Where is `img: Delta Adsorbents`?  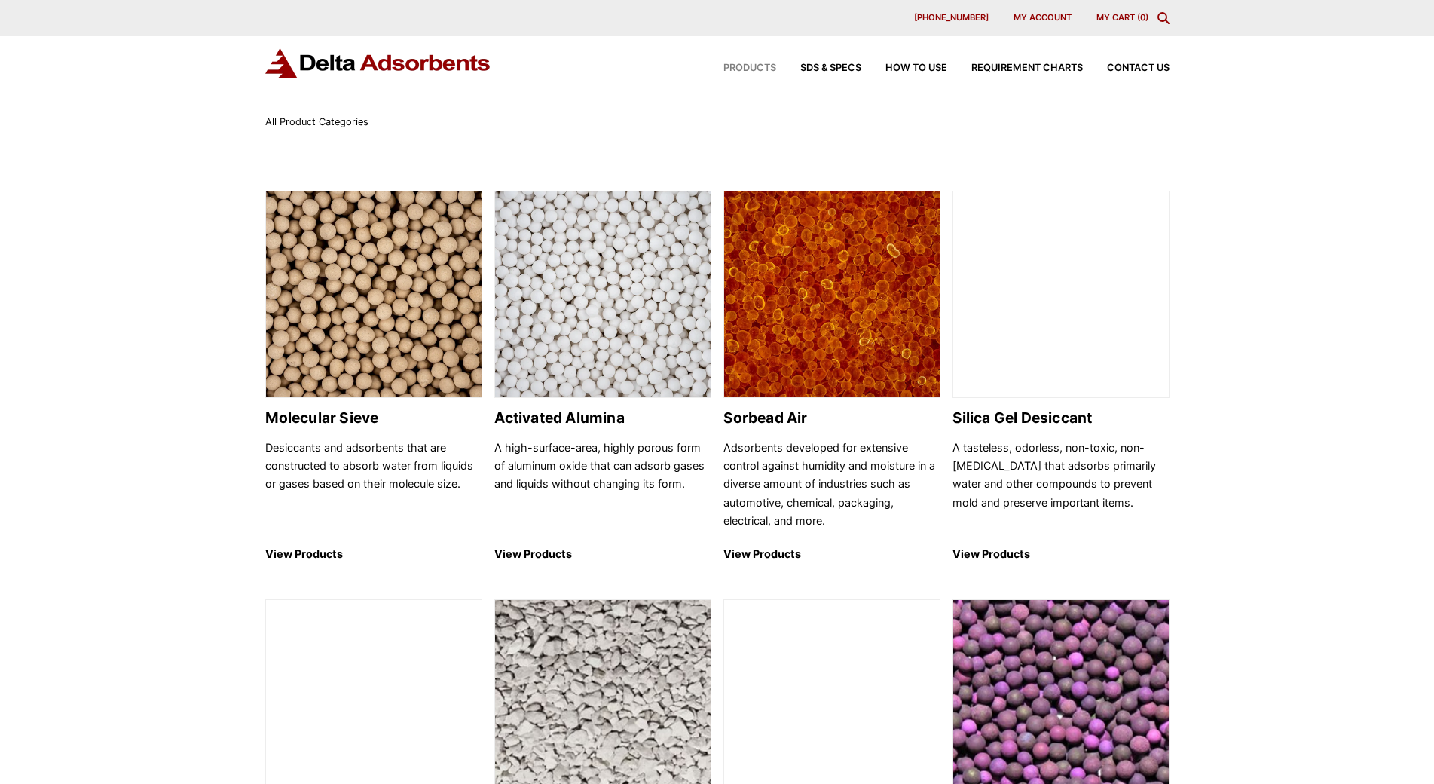
img: Delta Adsorbents is located at coordinates (378, 63).